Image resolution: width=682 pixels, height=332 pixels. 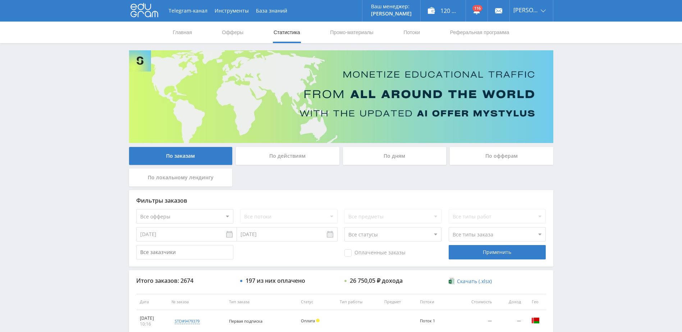 I want to click on a: Реферальная программа, so click(x=480, y=32).